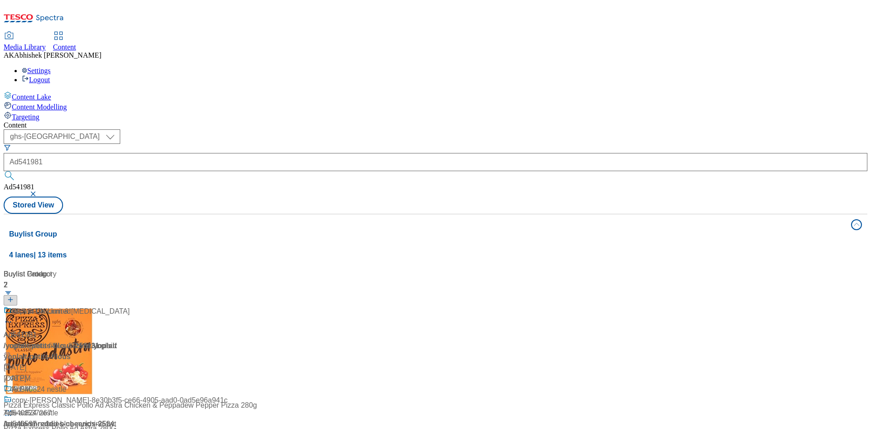 This screenshot has height=429, width=871. I want to click on div: 7:48 PM, so click(67, 378).